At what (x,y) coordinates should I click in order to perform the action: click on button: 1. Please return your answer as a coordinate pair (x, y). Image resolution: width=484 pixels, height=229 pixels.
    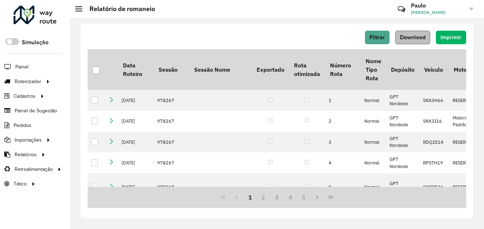
    Looking at the image, I should click on (250, 197).